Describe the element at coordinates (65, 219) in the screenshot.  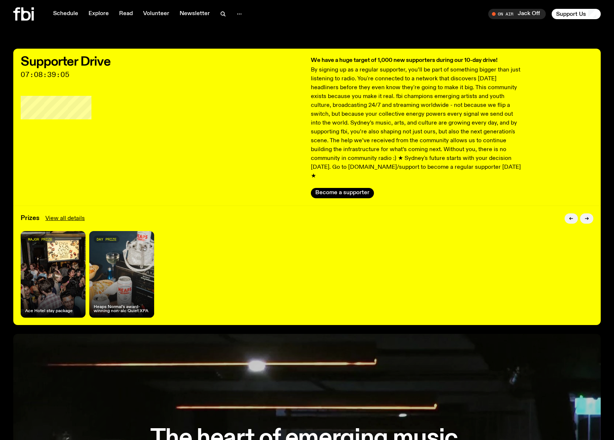
I see `a: View all details` at that location.